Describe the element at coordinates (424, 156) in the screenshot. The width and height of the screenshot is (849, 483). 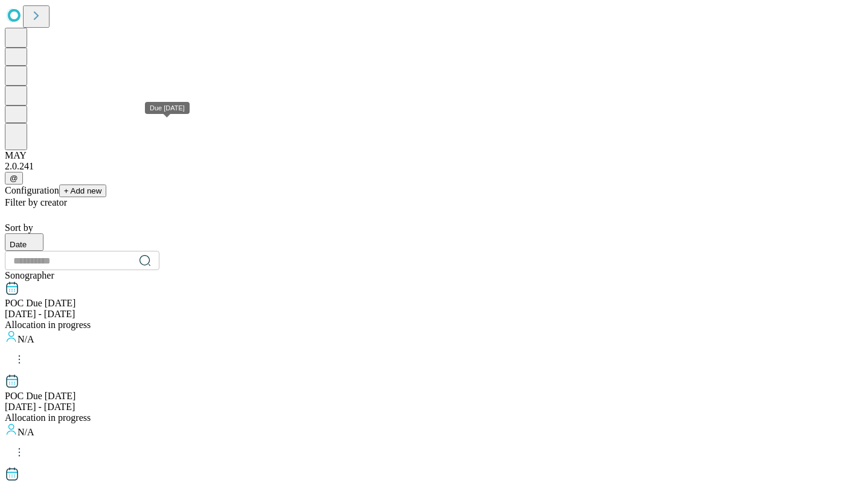
I see `div: MAY` at that location.